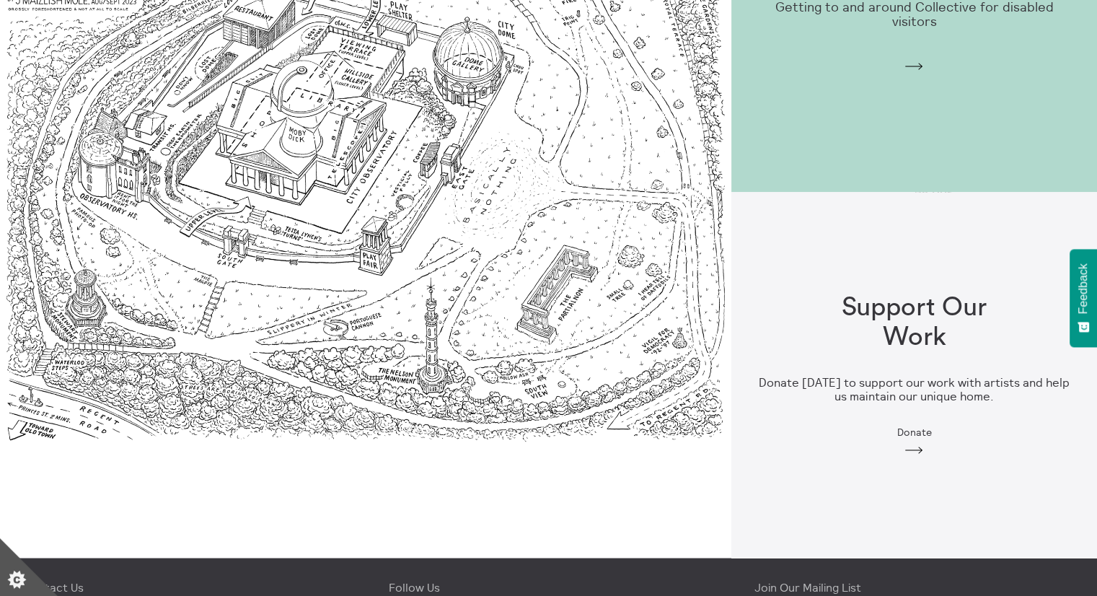  What do you see at coordinates (548, 587) in the screenshot?
I see `h4: Follow Us` at bounding box center [548, 587].